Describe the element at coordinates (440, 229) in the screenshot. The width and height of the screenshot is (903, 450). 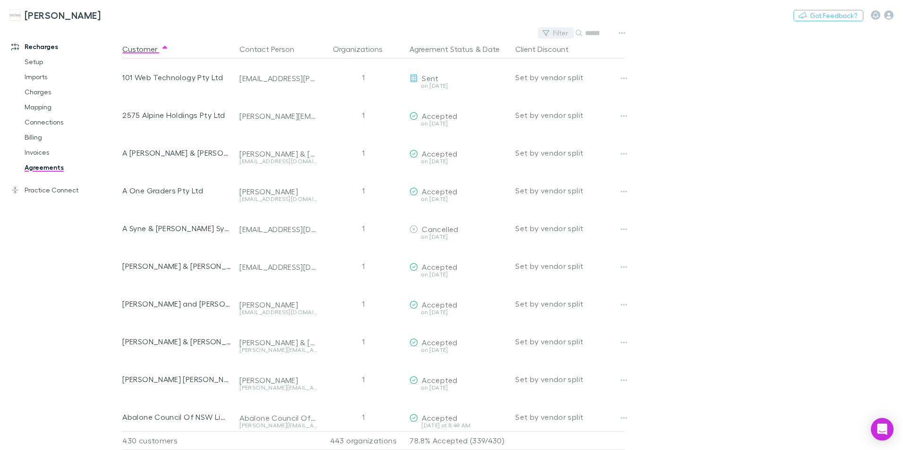
I see `span: Cancelled` at that location.